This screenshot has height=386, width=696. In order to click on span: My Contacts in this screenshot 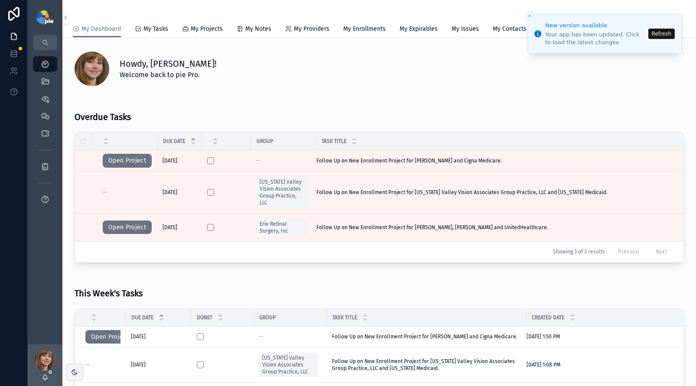, I will do `click(510, 29)`.